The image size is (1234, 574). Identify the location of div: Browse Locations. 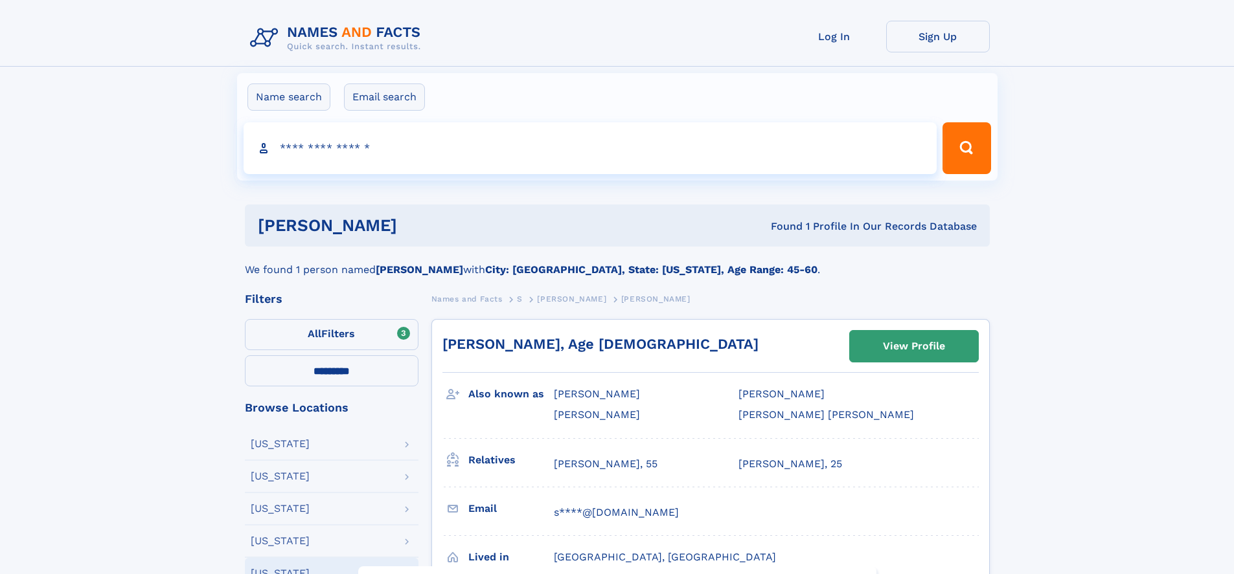
(332, 408).